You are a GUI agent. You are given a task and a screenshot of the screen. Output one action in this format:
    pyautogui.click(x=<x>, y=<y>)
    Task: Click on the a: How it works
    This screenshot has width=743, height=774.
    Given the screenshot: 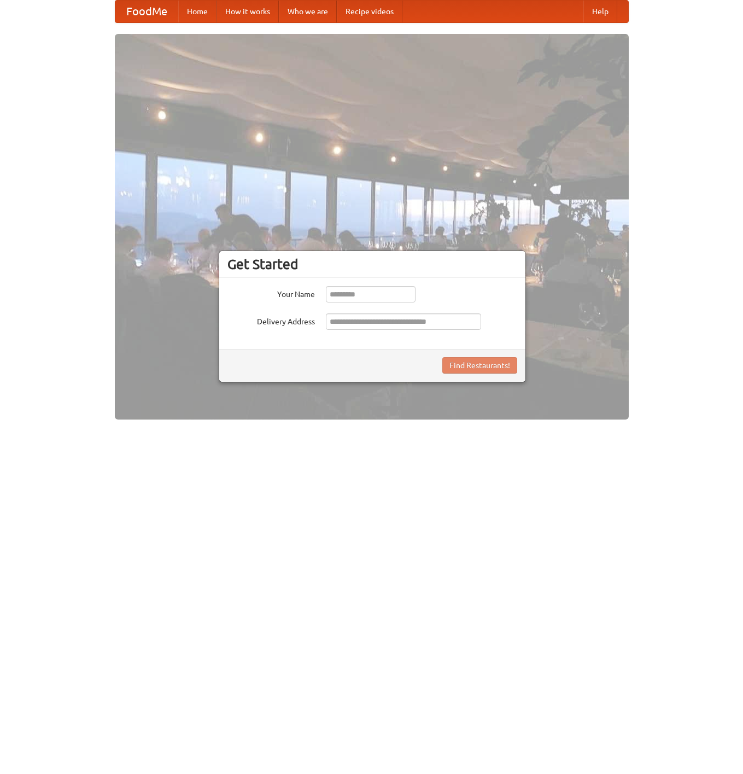 What is the action you would take?
    pyautogui.click(x=248, y=11)
    